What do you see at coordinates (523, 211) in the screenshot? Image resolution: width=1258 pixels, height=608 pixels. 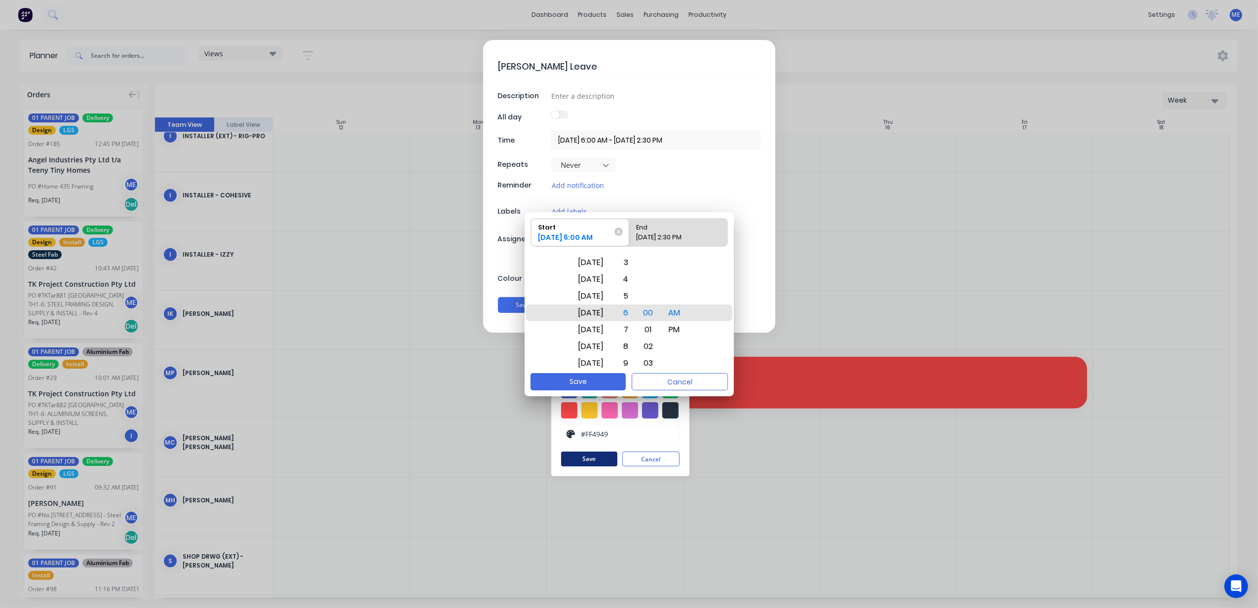 I see `div: Labels` at bounding box center [523, 211].